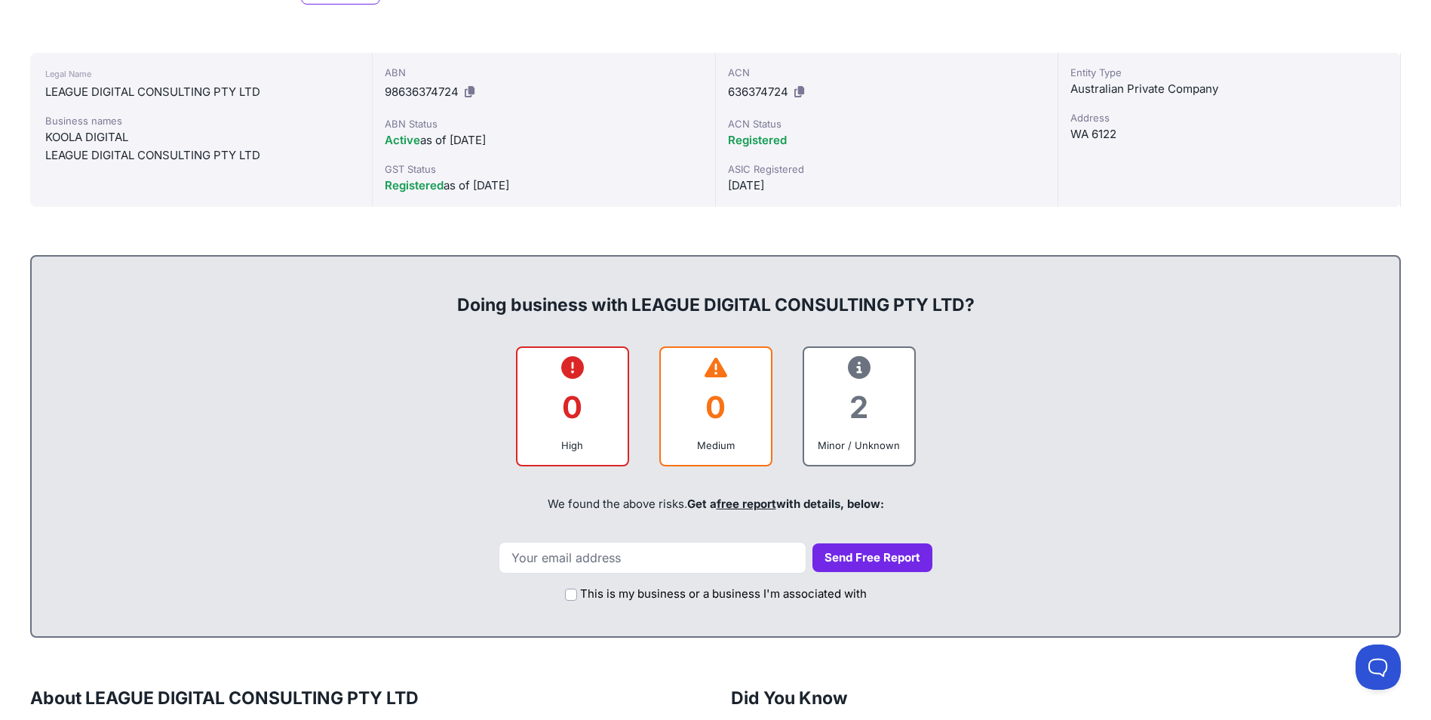 The image size is (1431, 720). Describe the element at coordinates (365, 698) in the screenshot. I see `h3: About LEAGUE DIGITAL CONSULTING PTY LTD` at that location.